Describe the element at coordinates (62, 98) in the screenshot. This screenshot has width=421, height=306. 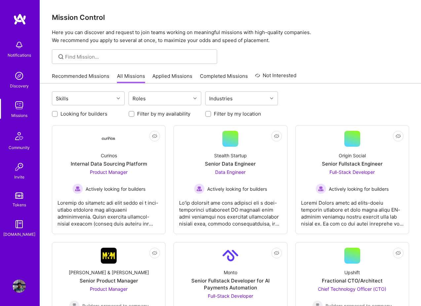
I see `div: Skills` at that location.